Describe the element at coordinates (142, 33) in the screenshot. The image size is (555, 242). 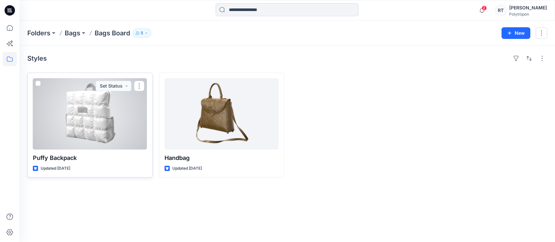
I see `p: 5` at that location.